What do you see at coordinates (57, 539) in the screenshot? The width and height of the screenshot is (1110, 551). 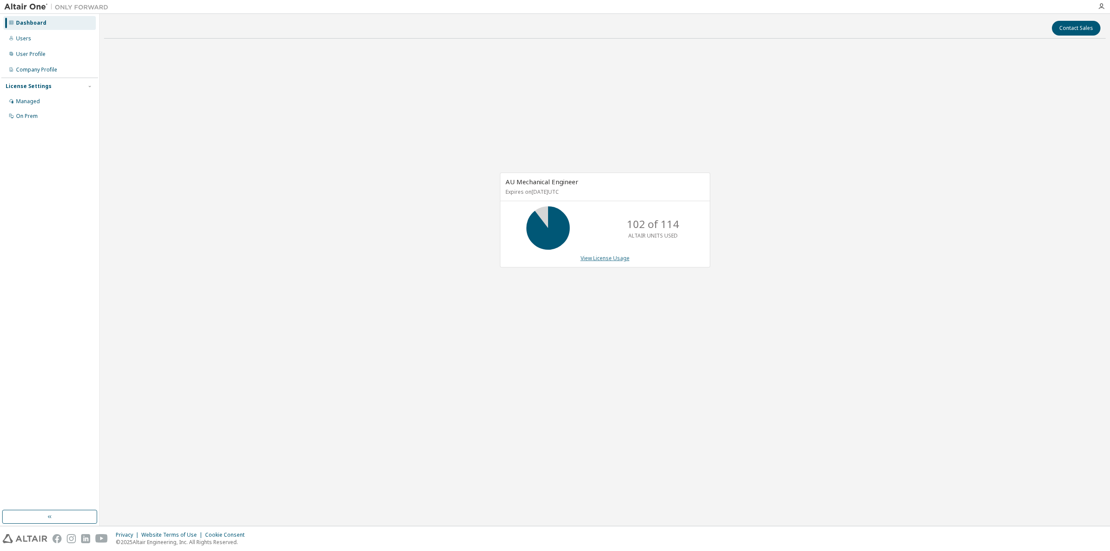 I see `img: facebook.svg` at bounding box center [57, 539].